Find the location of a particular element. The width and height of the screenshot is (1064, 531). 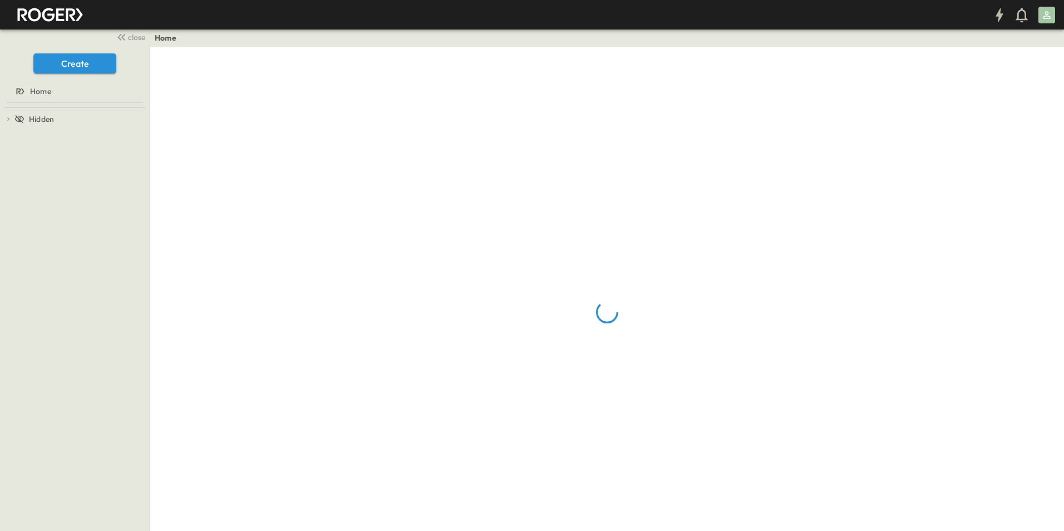

span: Hidden is located at coordinates (41, 119).